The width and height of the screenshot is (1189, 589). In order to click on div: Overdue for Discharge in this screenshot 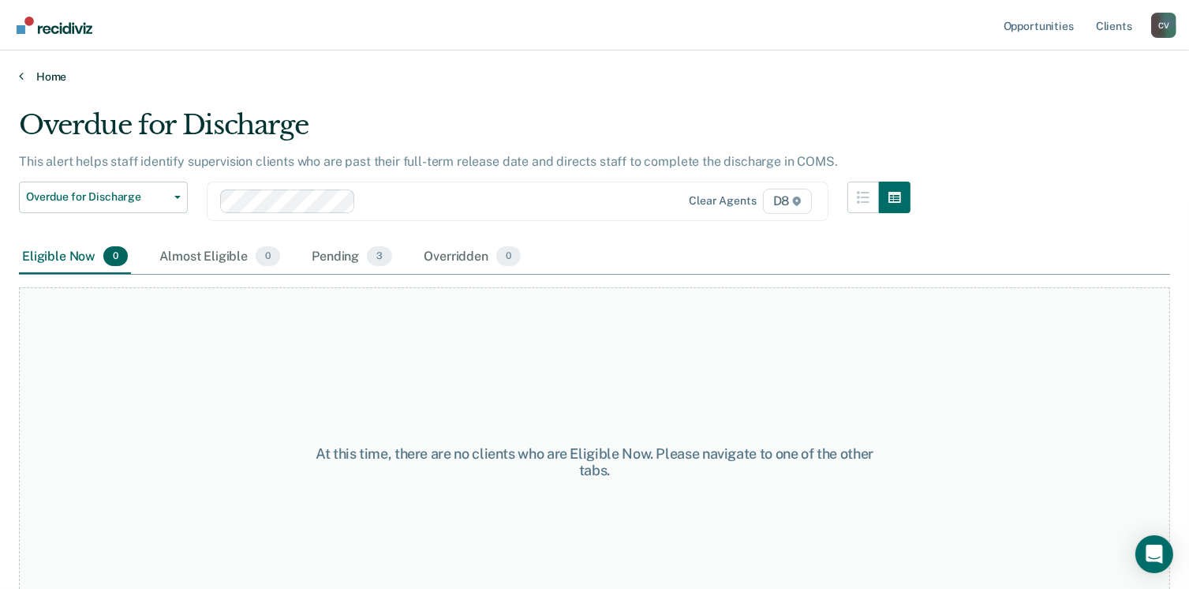, I will do `click(465, 131)`.